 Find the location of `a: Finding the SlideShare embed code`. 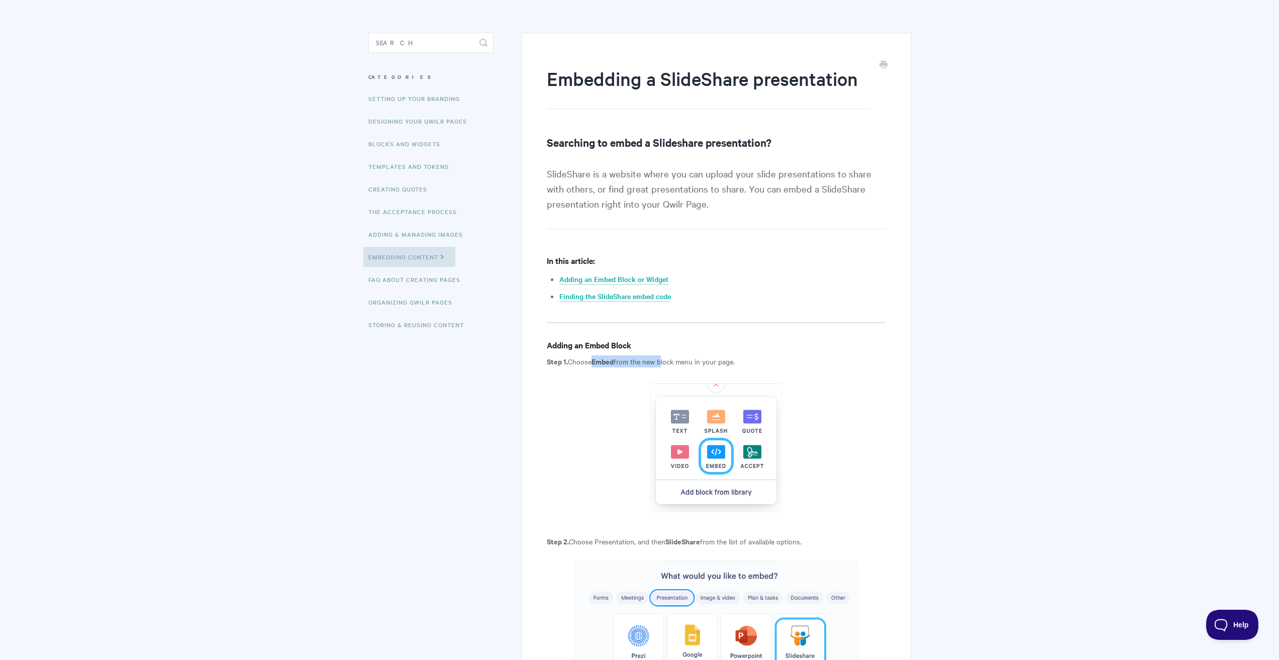

a: Finding the SlideShare embed code is located at coordinates (615, 297).